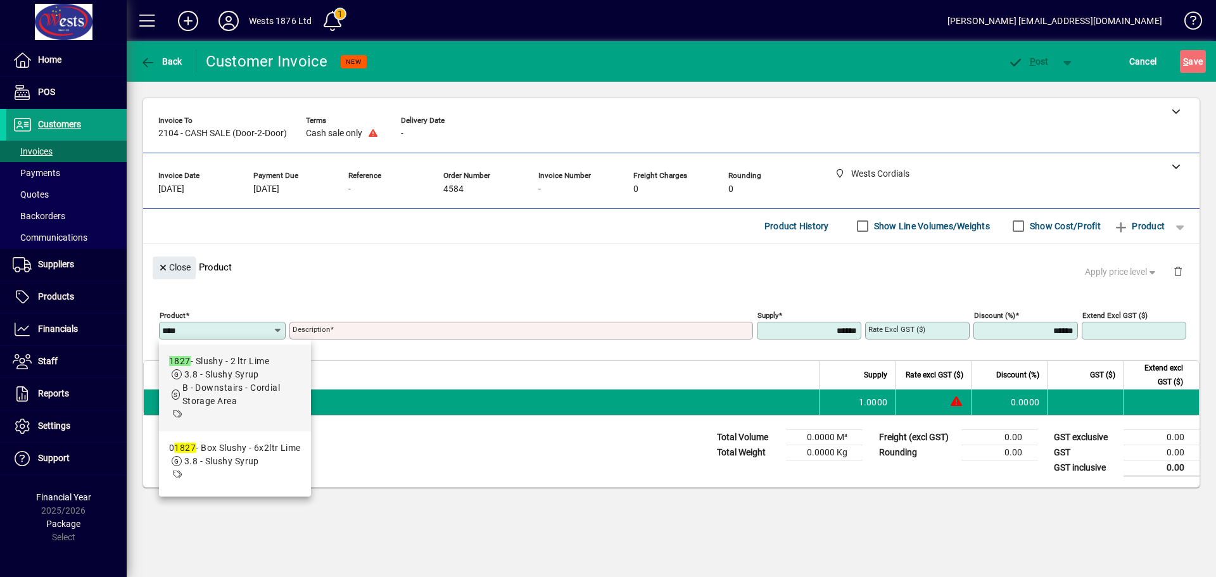 Image resolution: width=1216 pixels, height=577 pixels. Describe the element at coordinates (174, 268) in the screenshot. I see `button: Close` at that location.